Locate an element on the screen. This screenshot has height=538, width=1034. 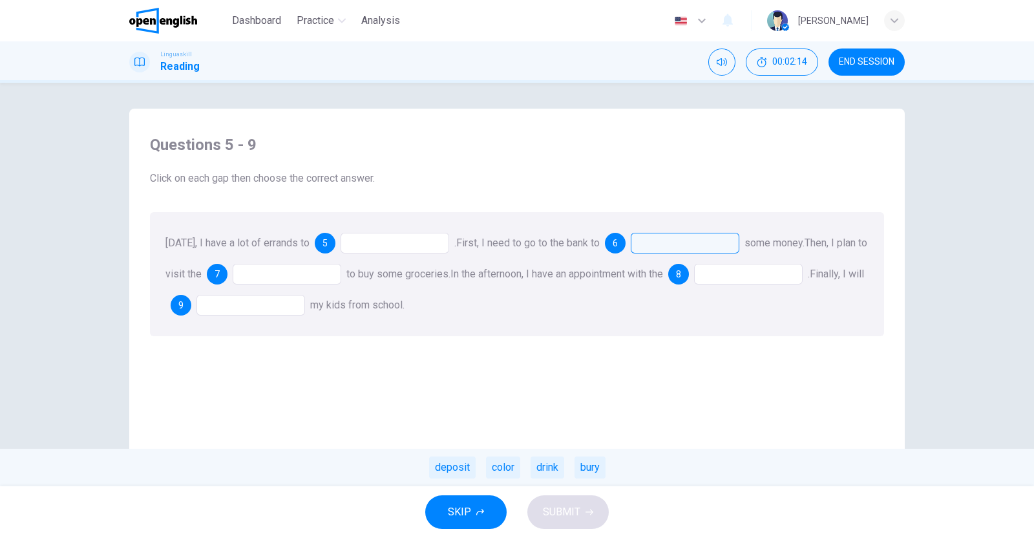
span: First, I need to go to the bank to is located at coordinates (528, 242).